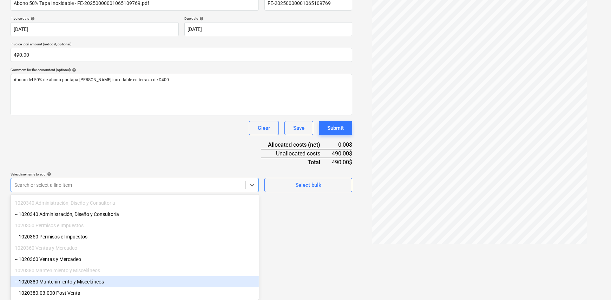 The height and width of the screenshot is (300, 611). Describe the element at coordinates (594, 283) in the screenshot. I see `div: Widget de chat` at that location.